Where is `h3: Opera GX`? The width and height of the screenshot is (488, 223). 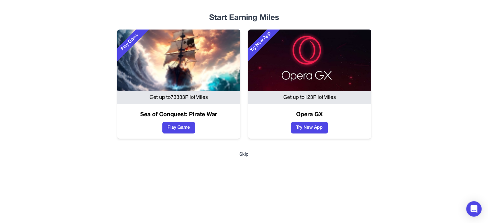 h3: Opera GX is located at coordinates (310, 115).